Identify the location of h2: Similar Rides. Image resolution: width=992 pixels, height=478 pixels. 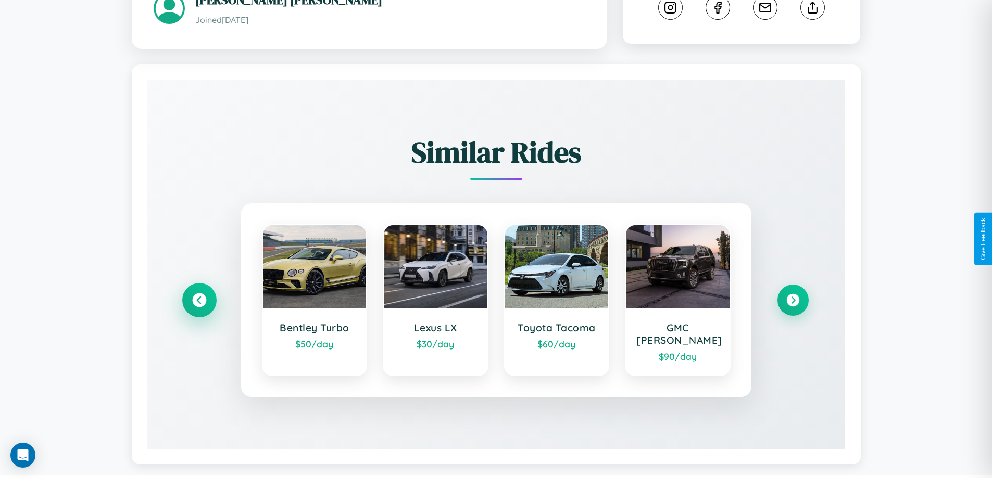
(496, 152).